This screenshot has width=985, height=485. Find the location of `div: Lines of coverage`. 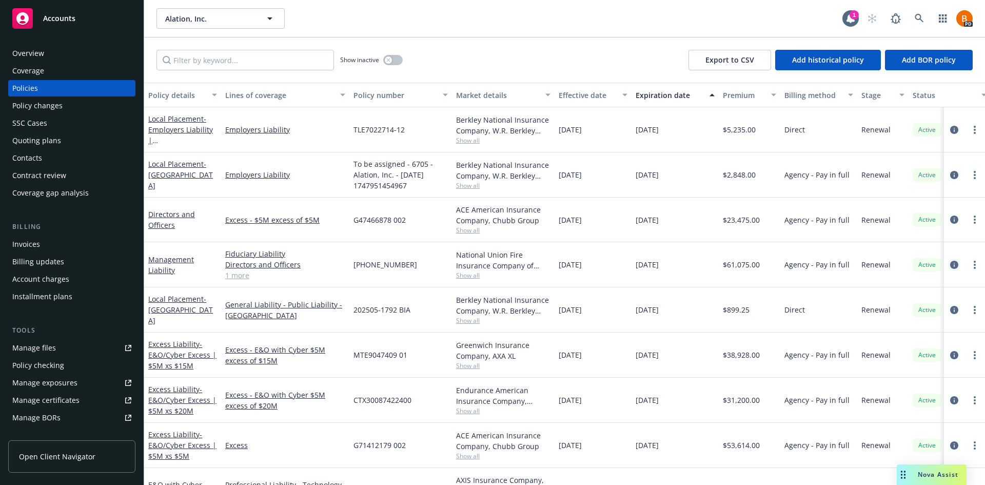

div: Lines of coverage is located at coordinates (280, 95).